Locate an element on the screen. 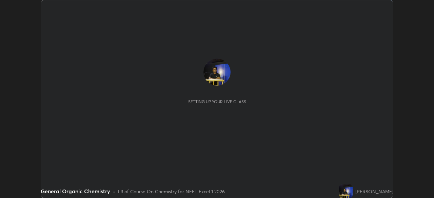 This screenshot has height=198, width=434. div: Setting up your live class is located at coordinates (217, 102).